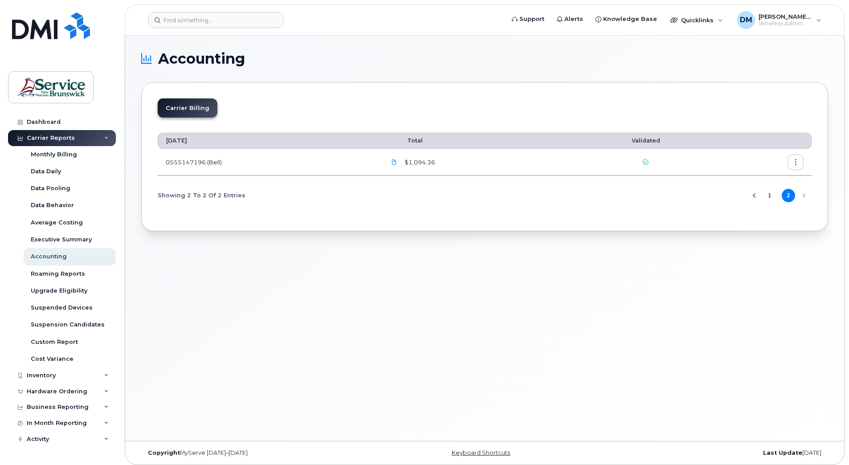  I want to click on button: Page 2, so click(788, 196).